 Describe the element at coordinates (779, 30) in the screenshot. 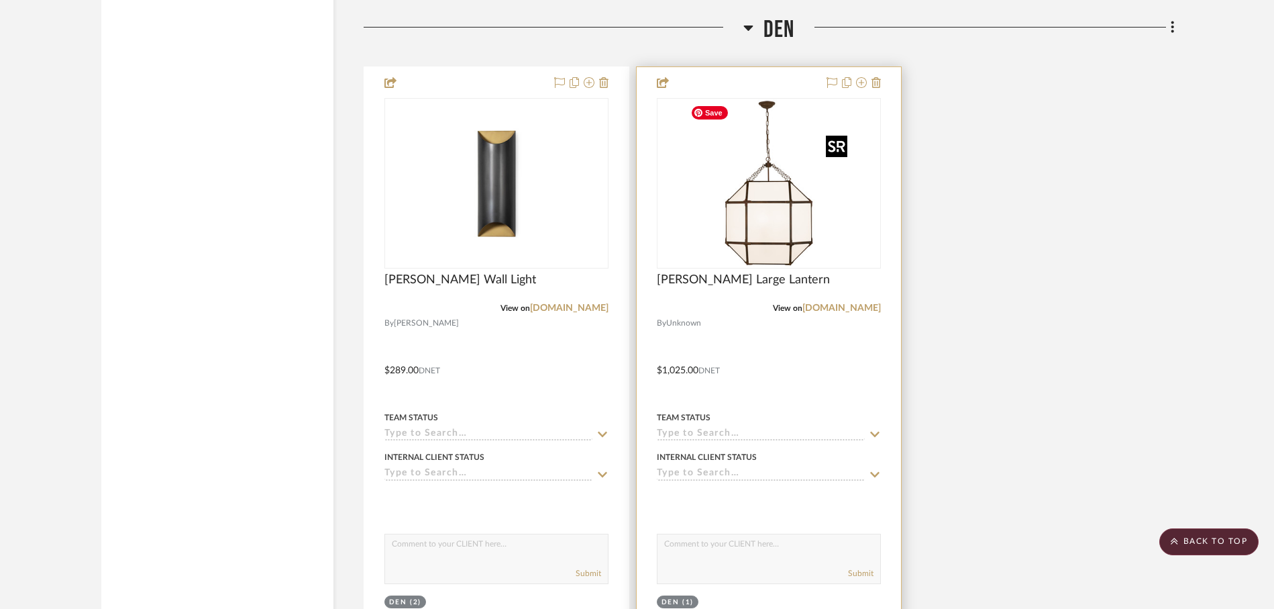

I see `span: DEN` at that location.